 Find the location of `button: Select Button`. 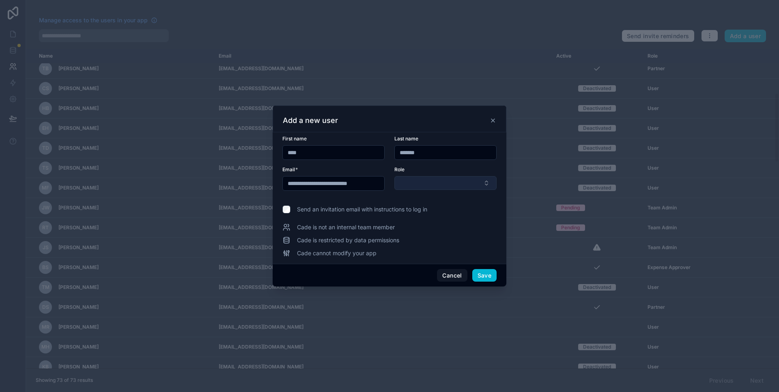

button: Select Button is located at coordinates (445, 183).